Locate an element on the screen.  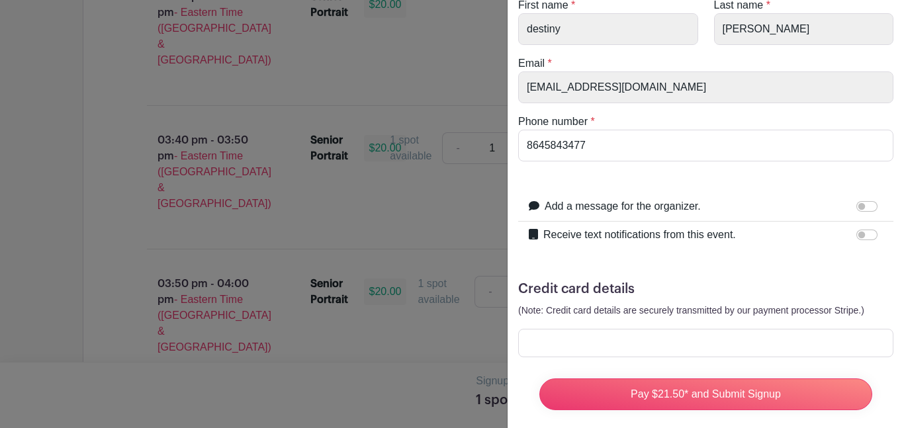
label: Add a message for the organizer. is located at coordinates (623, 207).